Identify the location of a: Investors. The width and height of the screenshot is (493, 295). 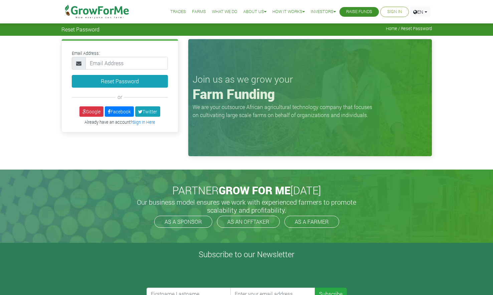
(323, 12).